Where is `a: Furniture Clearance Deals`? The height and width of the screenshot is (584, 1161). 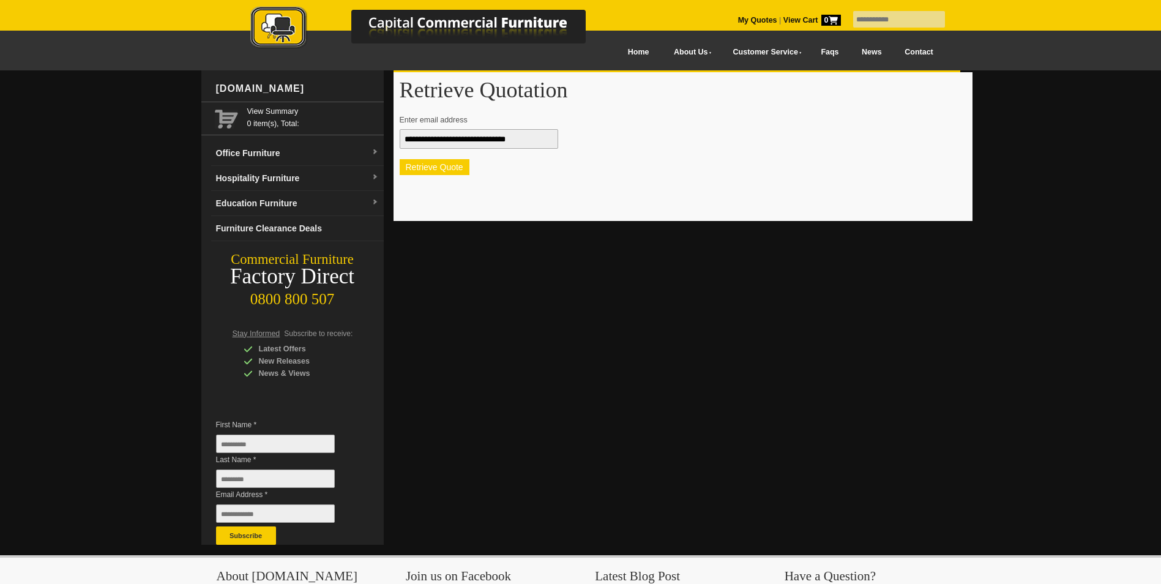 a: Furniture Clearance Deals is located at coordinates (297, 228).